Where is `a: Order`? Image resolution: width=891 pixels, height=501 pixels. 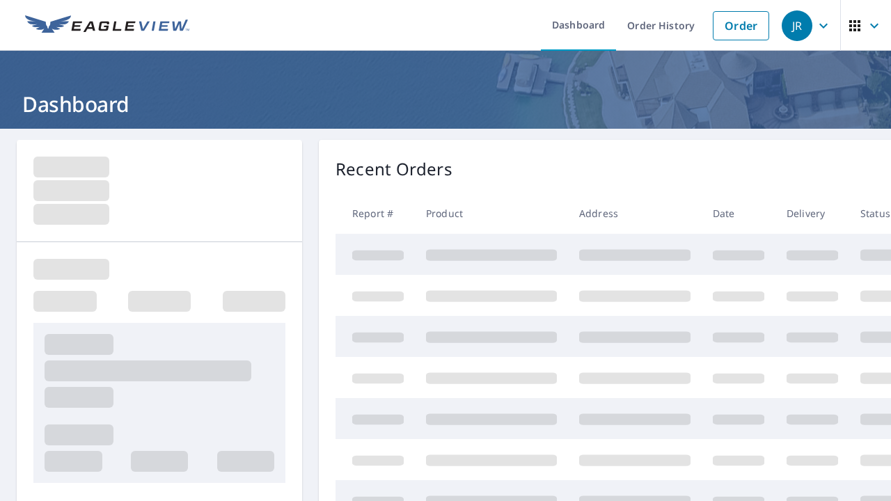
a: Order is located at coordinates (741, 26).